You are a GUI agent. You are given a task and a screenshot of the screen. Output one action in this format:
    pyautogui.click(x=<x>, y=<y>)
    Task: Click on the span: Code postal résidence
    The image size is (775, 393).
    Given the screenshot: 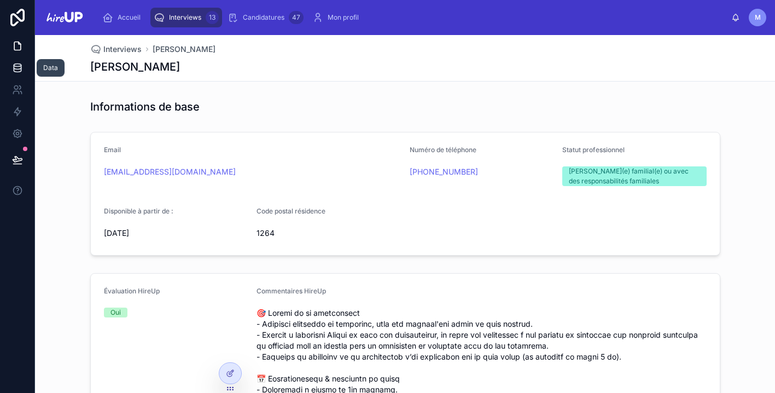 What is the action you would take?
    pyautogui.click(x=291, y=211)
    